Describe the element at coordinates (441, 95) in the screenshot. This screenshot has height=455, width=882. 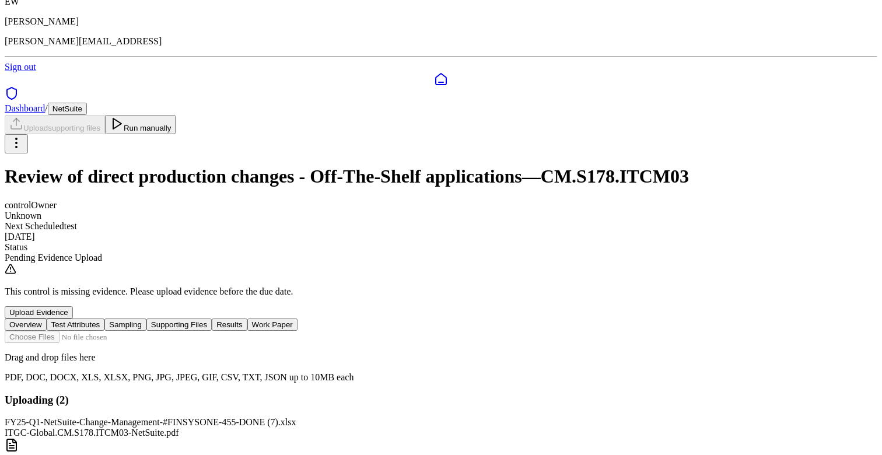
I see `a: SOC` at that location.